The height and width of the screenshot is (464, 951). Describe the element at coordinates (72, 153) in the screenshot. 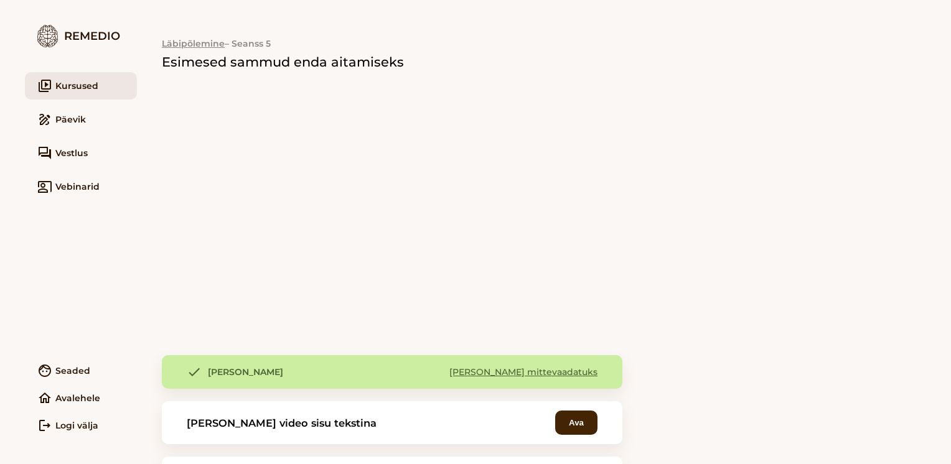

I see `span: Vestlus` at that location.